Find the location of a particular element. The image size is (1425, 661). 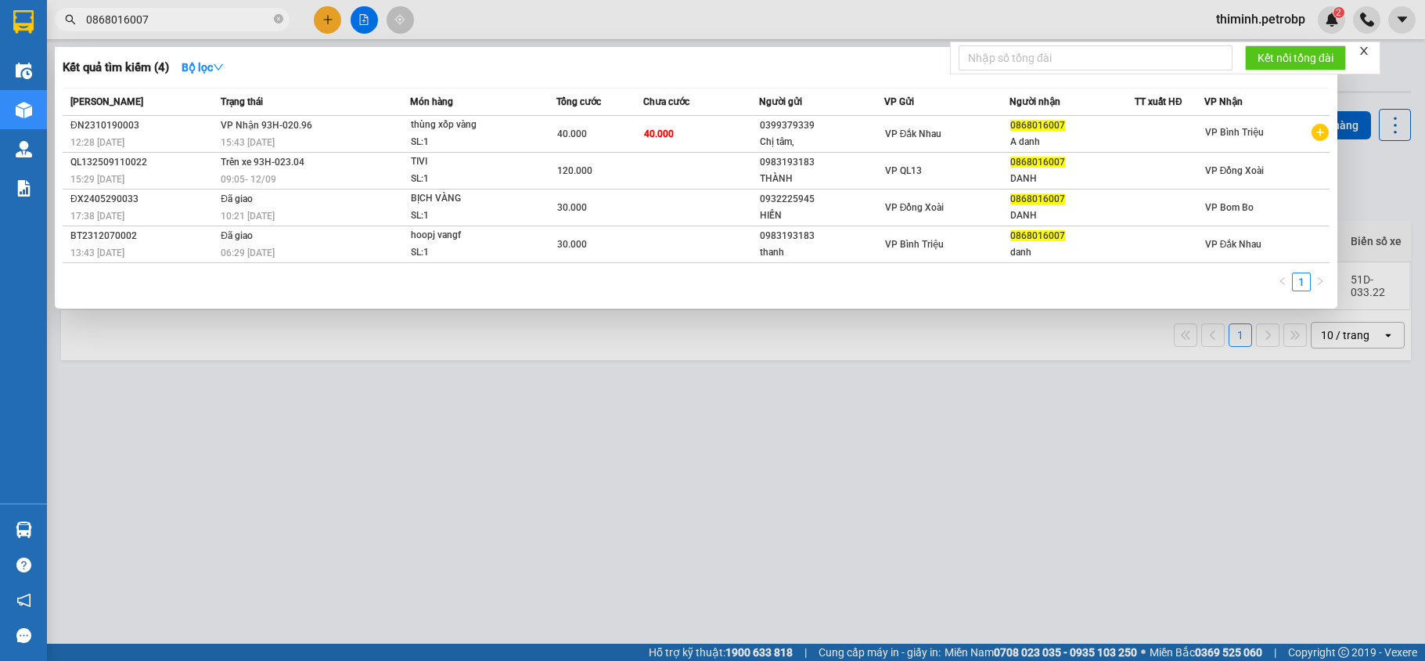

div: THÀNH is located at coordinates (822, 178).